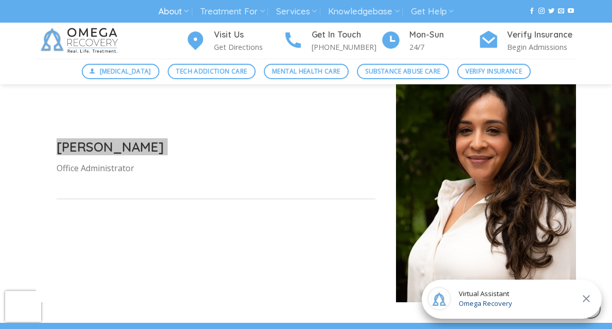  What do you see at coordinates (494, 71) in the screenshot?
I see `span: Verify Insurance` at bounding box center [494, 71].